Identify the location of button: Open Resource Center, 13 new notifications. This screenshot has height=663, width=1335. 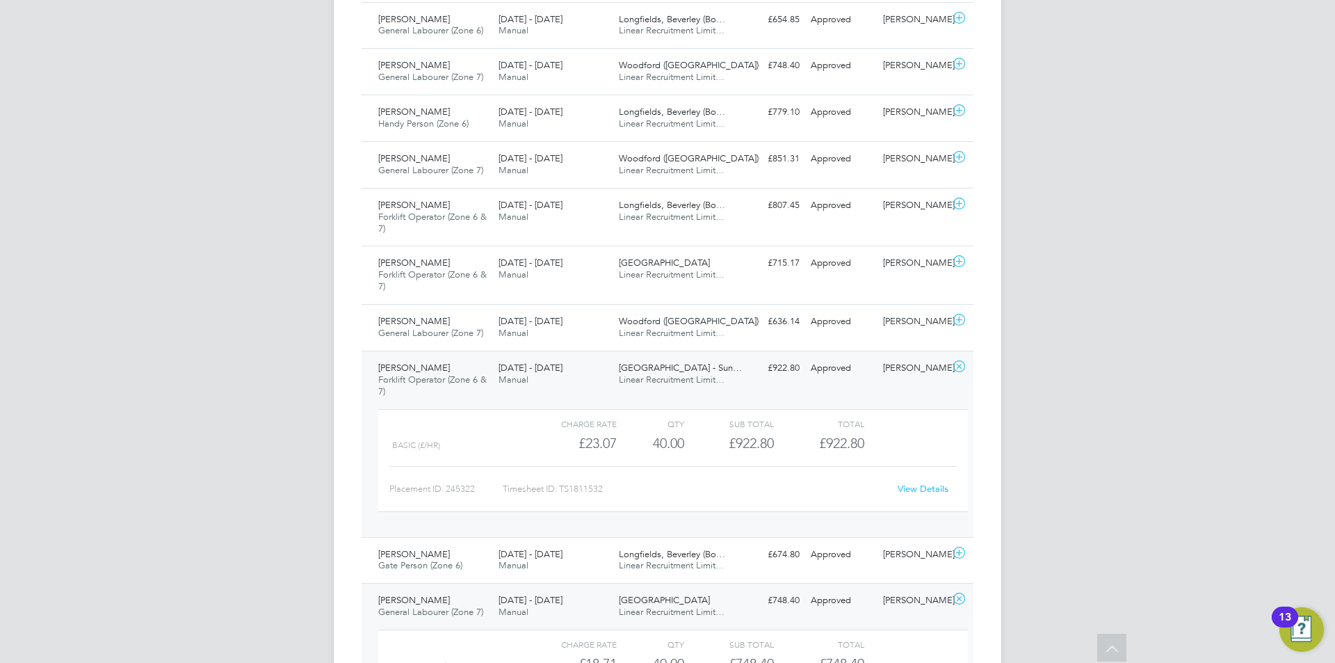
(1302, 629).